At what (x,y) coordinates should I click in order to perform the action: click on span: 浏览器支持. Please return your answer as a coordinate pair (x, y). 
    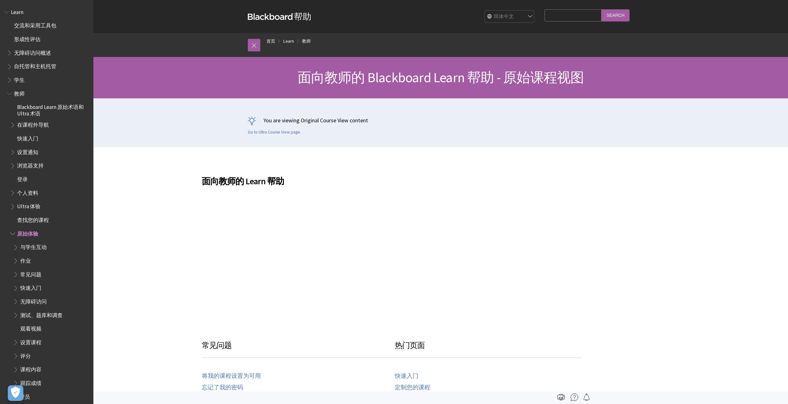
    Looking at the image, I should click on (30, 165).